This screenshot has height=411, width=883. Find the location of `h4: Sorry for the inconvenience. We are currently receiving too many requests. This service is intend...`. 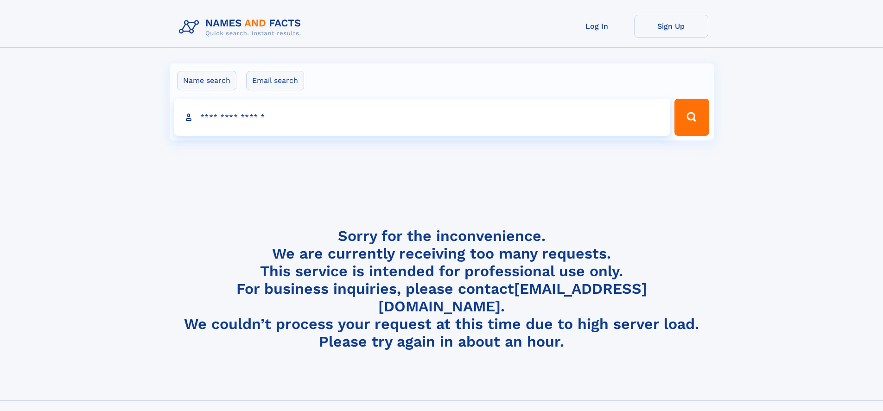

h4: Sorry for the inconvenience. We are currently receiving too many requests. This service is intend... is located at coordinates (442, 289).